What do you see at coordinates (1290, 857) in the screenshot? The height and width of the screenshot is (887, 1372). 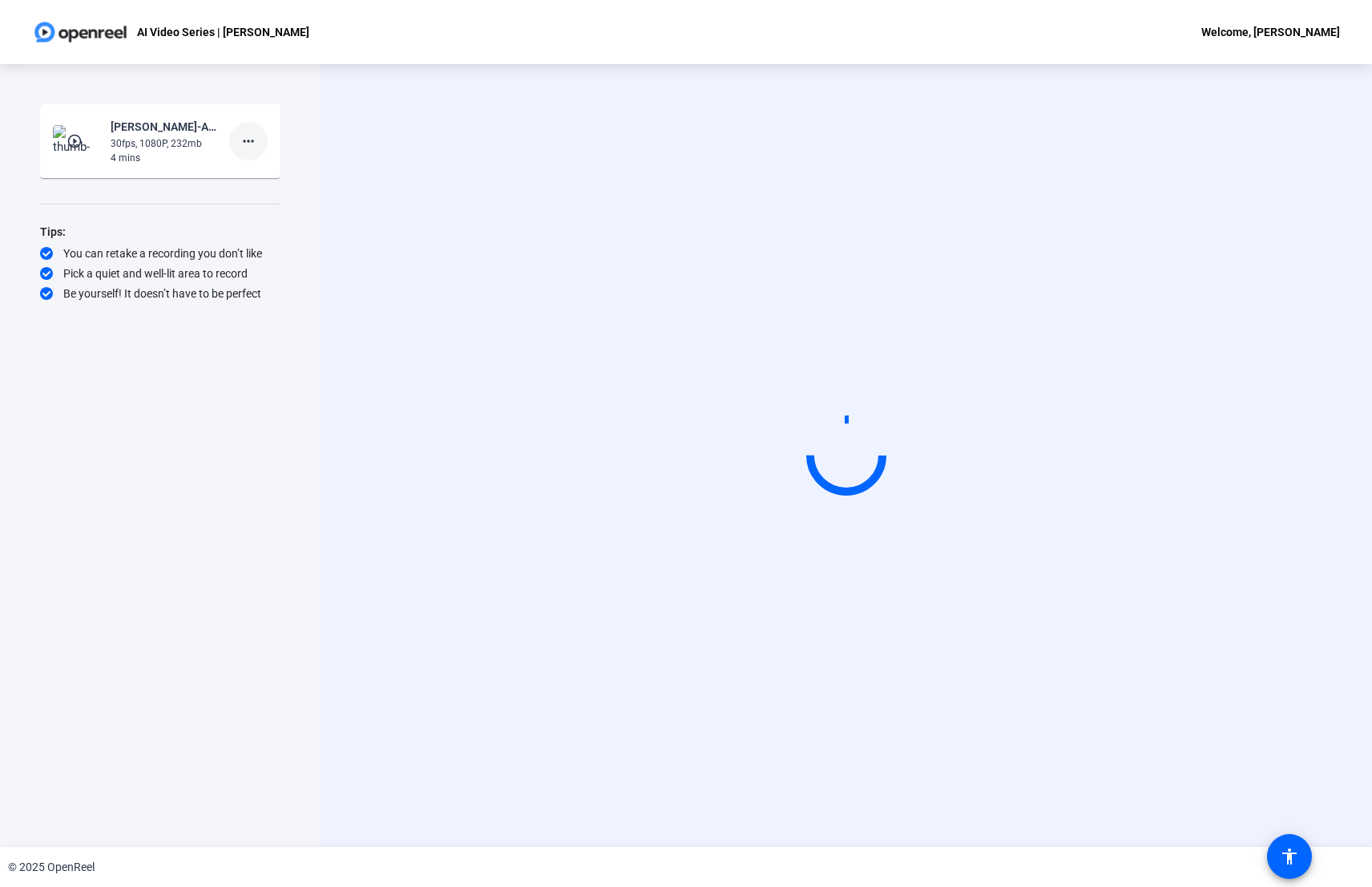 I see `mat-icon: accessibility` at bounding box center [1290, 857].